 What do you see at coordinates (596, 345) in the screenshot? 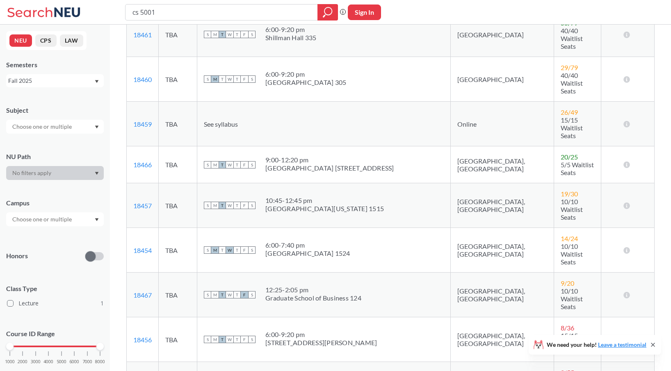
I see `span: We need your help!` at bounding box center [596, 345].